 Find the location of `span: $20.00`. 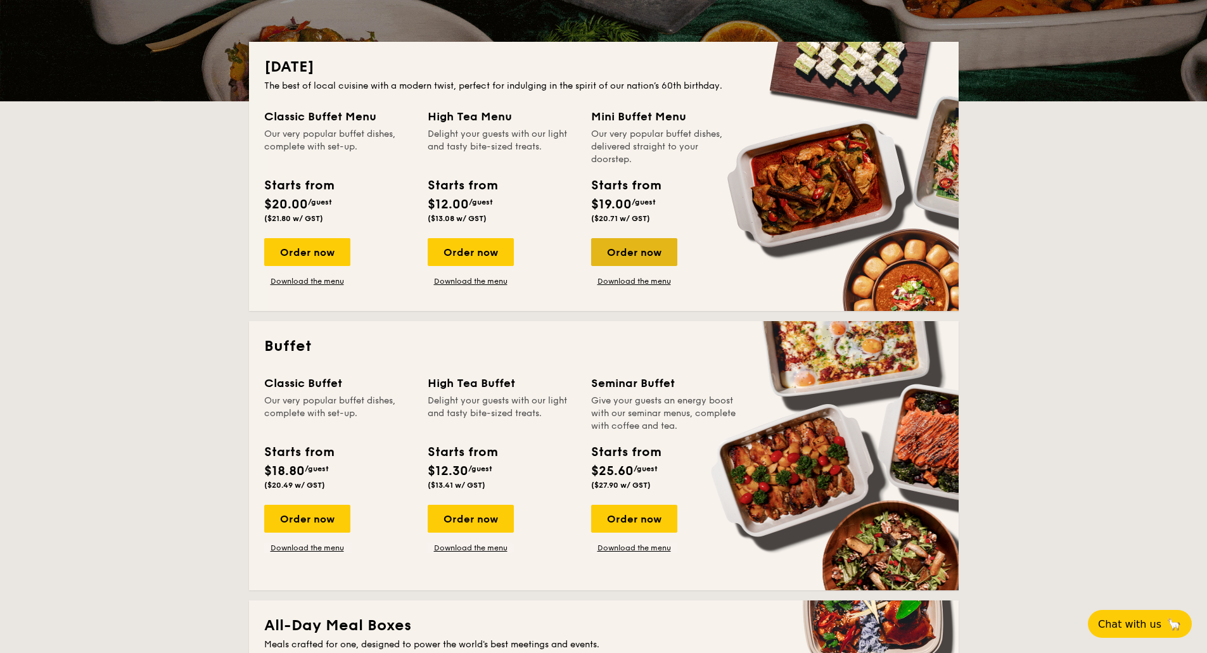

span: $20.00 is located at coordinates (286, 205).